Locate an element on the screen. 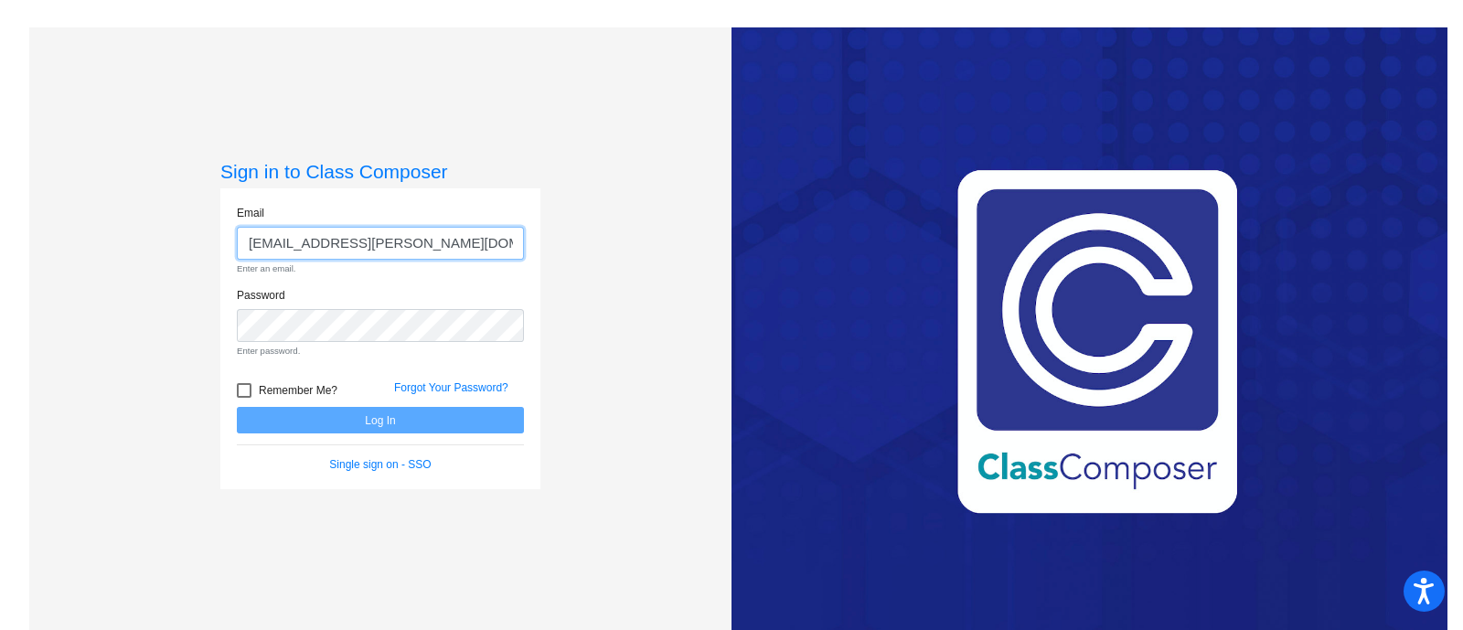 The width and height of the screenshot is (1463, 630). small: Enter an email. is located at coordinates (380, 269).